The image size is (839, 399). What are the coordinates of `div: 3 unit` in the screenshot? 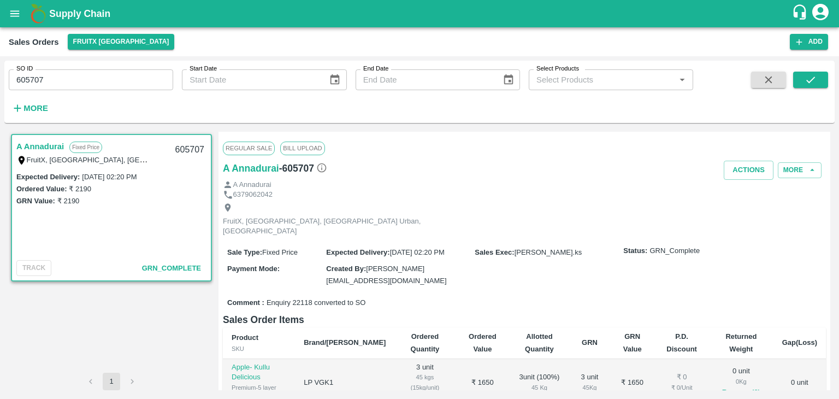 It's located at (590, 382).